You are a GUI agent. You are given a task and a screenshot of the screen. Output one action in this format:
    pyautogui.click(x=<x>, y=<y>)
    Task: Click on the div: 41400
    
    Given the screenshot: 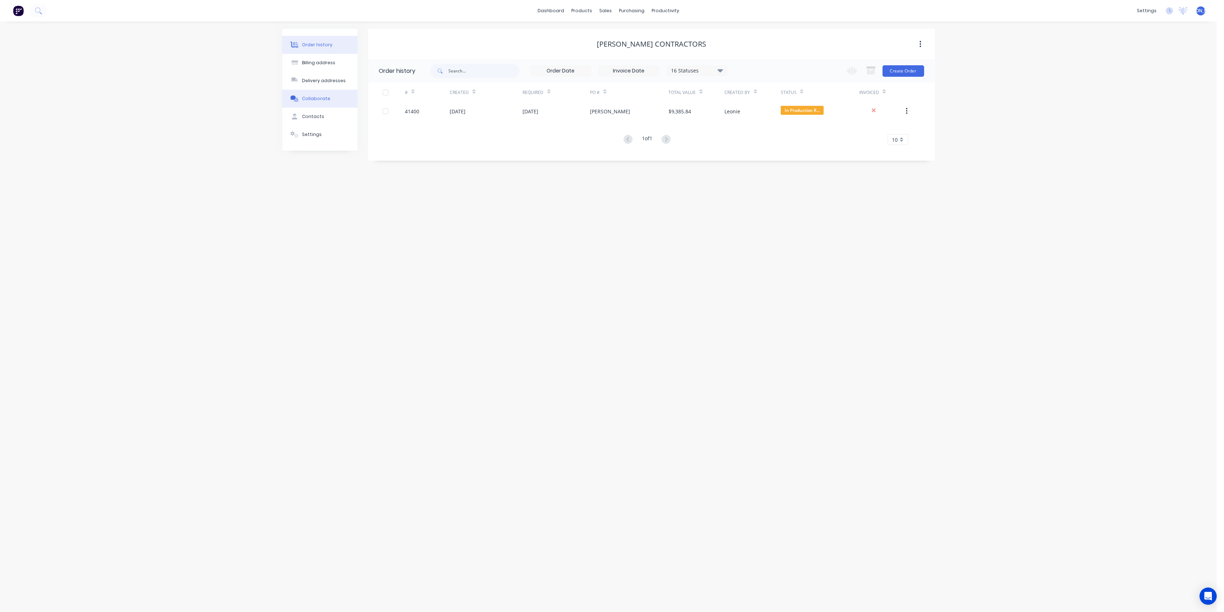 What is the action you would take?
    pyautogui.click(x=412, y=111)
    